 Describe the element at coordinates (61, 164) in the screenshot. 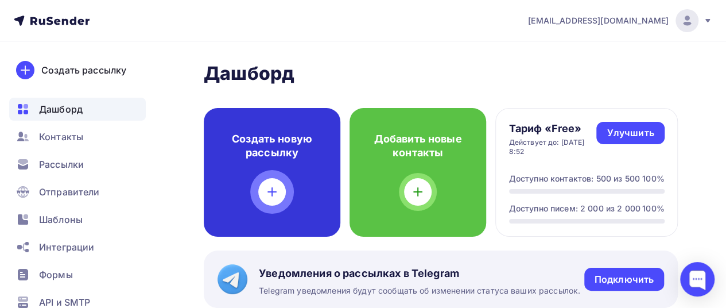

I see `span: Рассылки` at that location.